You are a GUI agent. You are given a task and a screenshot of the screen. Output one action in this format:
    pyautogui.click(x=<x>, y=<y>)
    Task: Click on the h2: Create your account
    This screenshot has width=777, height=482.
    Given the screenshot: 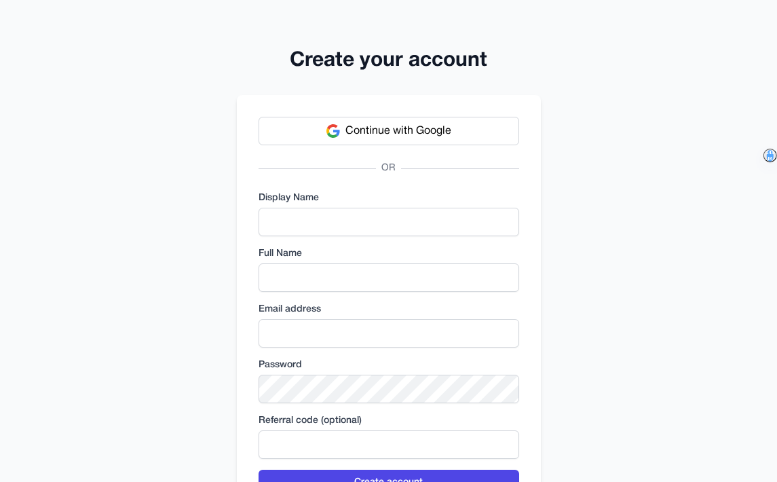 What is the action you would take?
    pyautogui.click(x=389, y=61)
    